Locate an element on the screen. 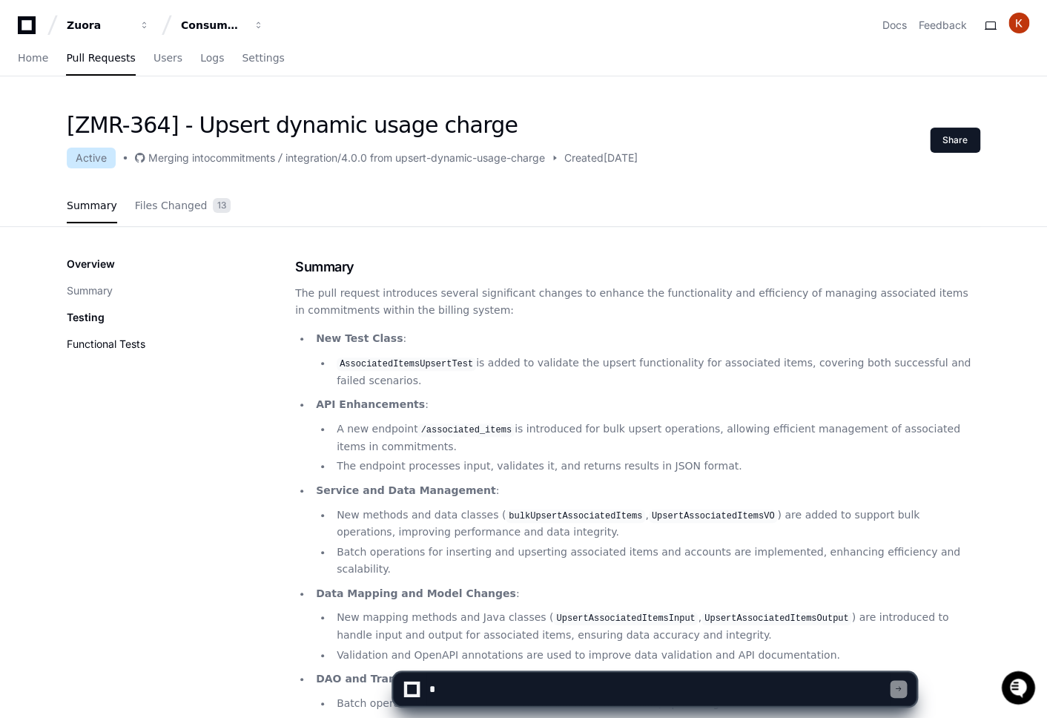 The width and height of the screenshot is (1047, 718). span: Settings is located at coordinates (262, 58).